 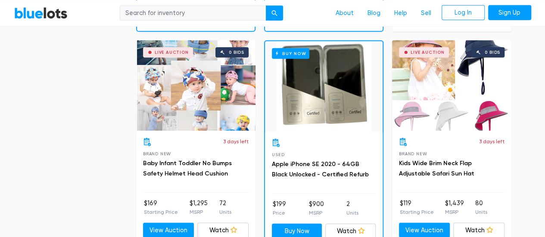 What do you see at coordinates (374, 13) in the screenshot?
I see `a: Blog` at bounding box center [374, 13].